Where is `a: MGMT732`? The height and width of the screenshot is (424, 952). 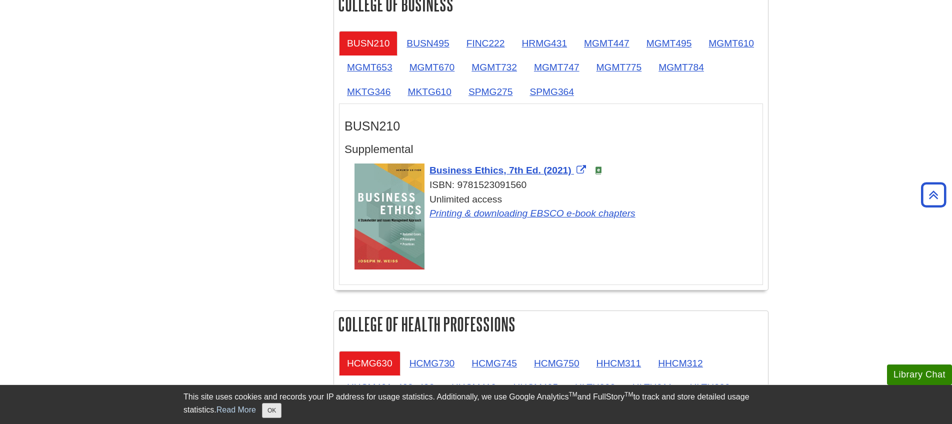
a: MGMT732 is located at coordinates (494, 67).